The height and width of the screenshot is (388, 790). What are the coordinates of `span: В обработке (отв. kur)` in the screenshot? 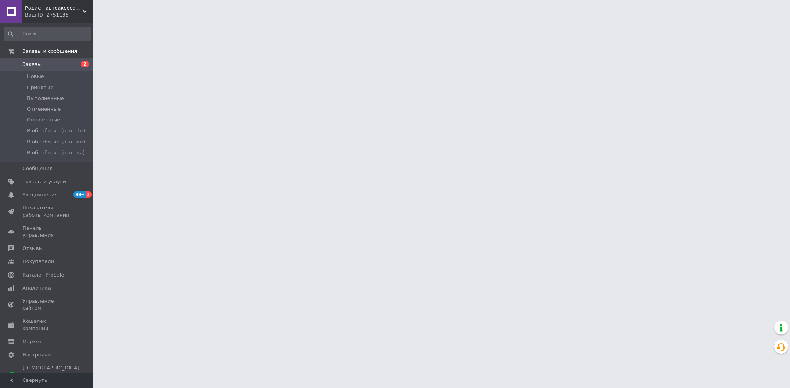 It's located at (56, 142).